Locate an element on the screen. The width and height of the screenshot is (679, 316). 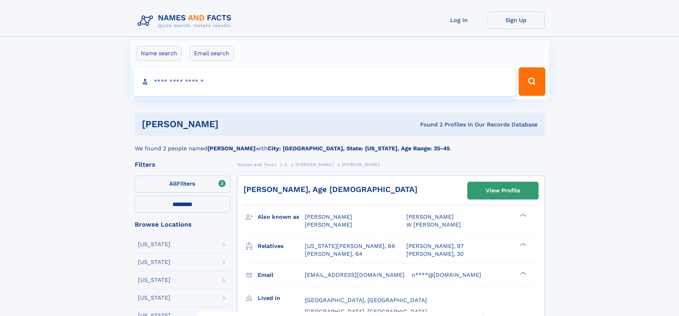
h3: Email is located at coordinates (281, 275).